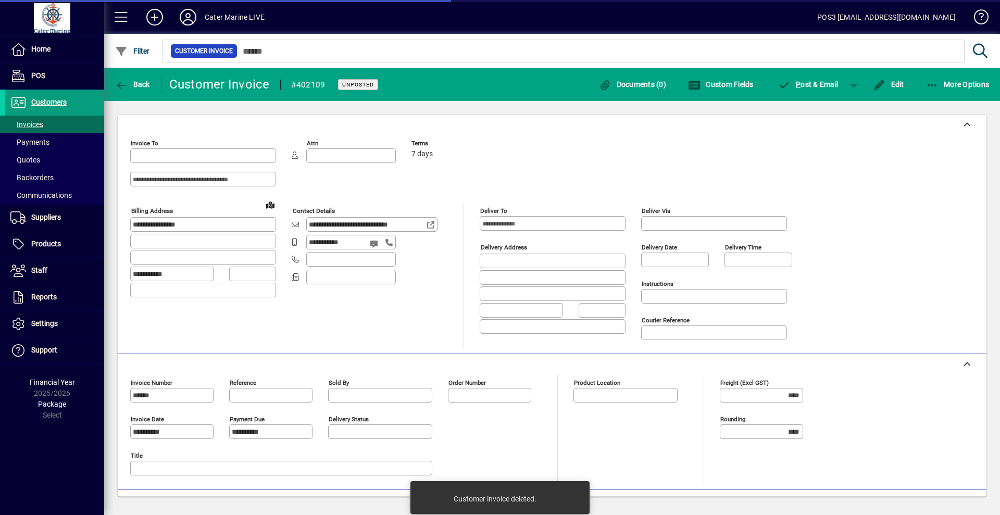  I want to click on span: Package, so click(52, 404).